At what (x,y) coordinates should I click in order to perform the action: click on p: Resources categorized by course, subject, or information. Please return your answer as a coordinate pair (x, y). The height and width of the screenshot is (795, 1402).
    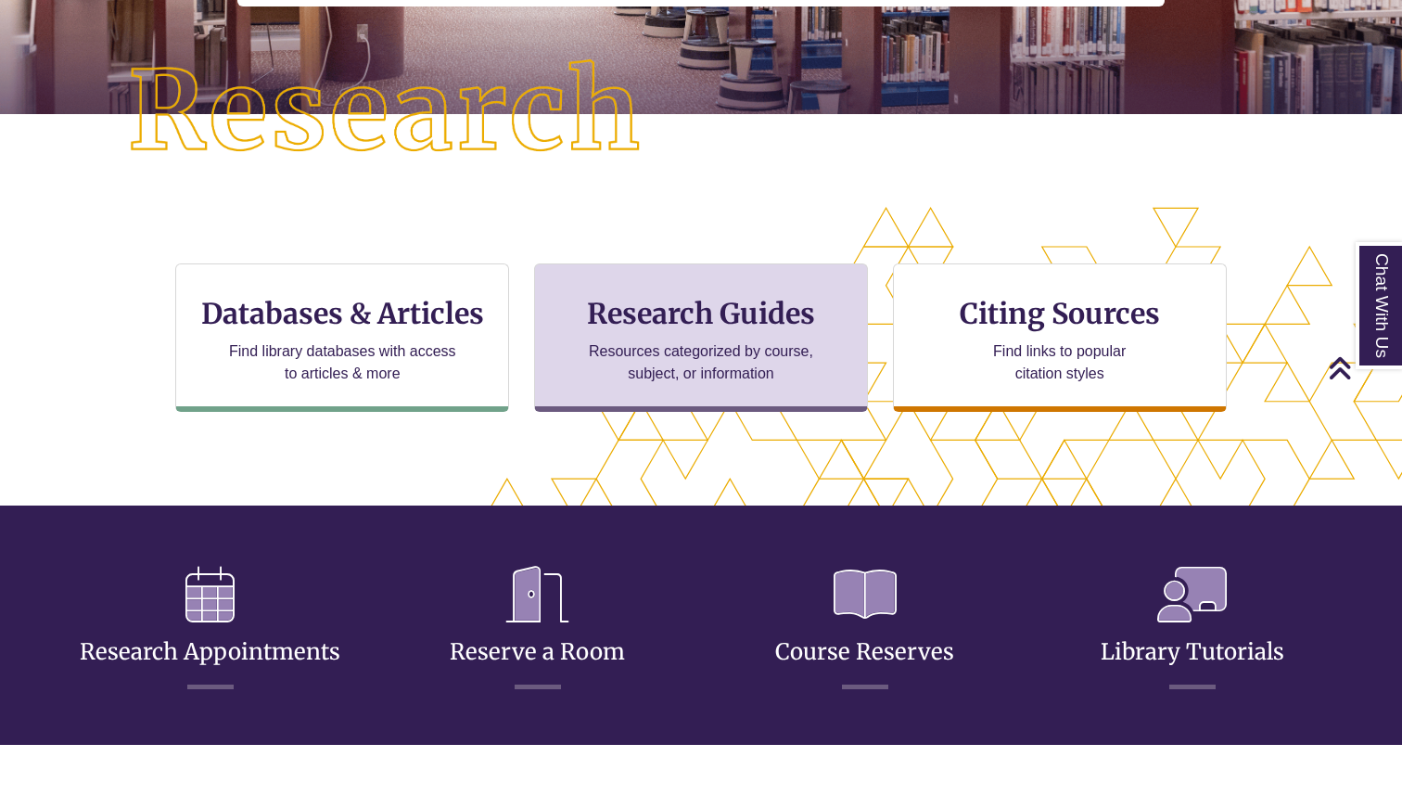
    Looking at the image, I should click on (701, 363).